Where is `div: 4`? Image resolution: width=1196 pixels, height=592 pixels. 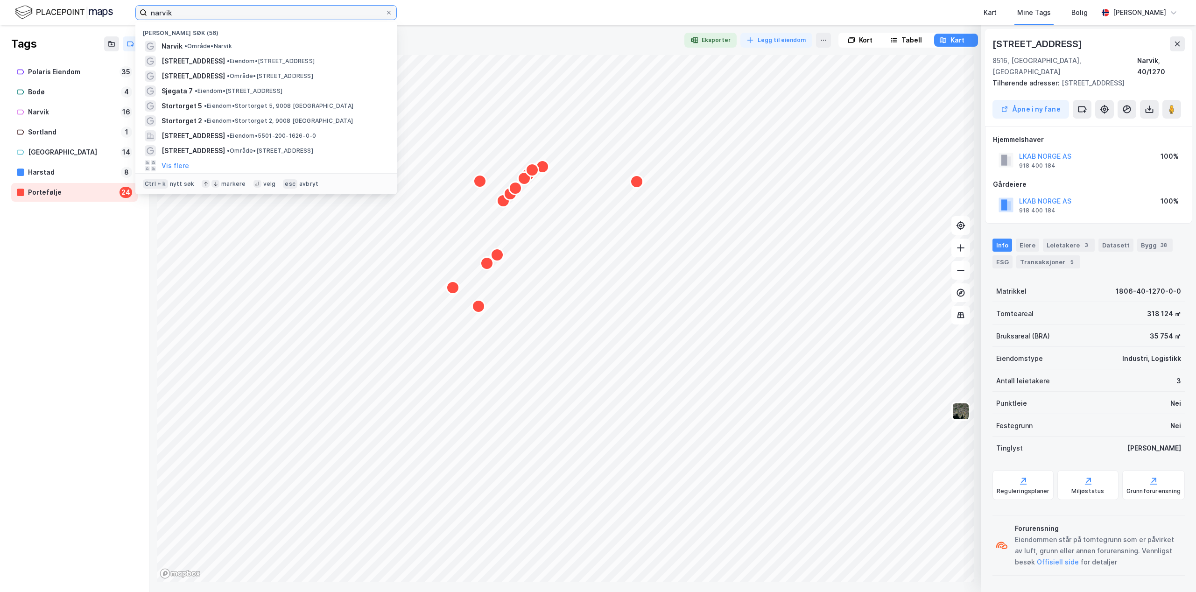 div: 4 is located at coordinates (126, 92).